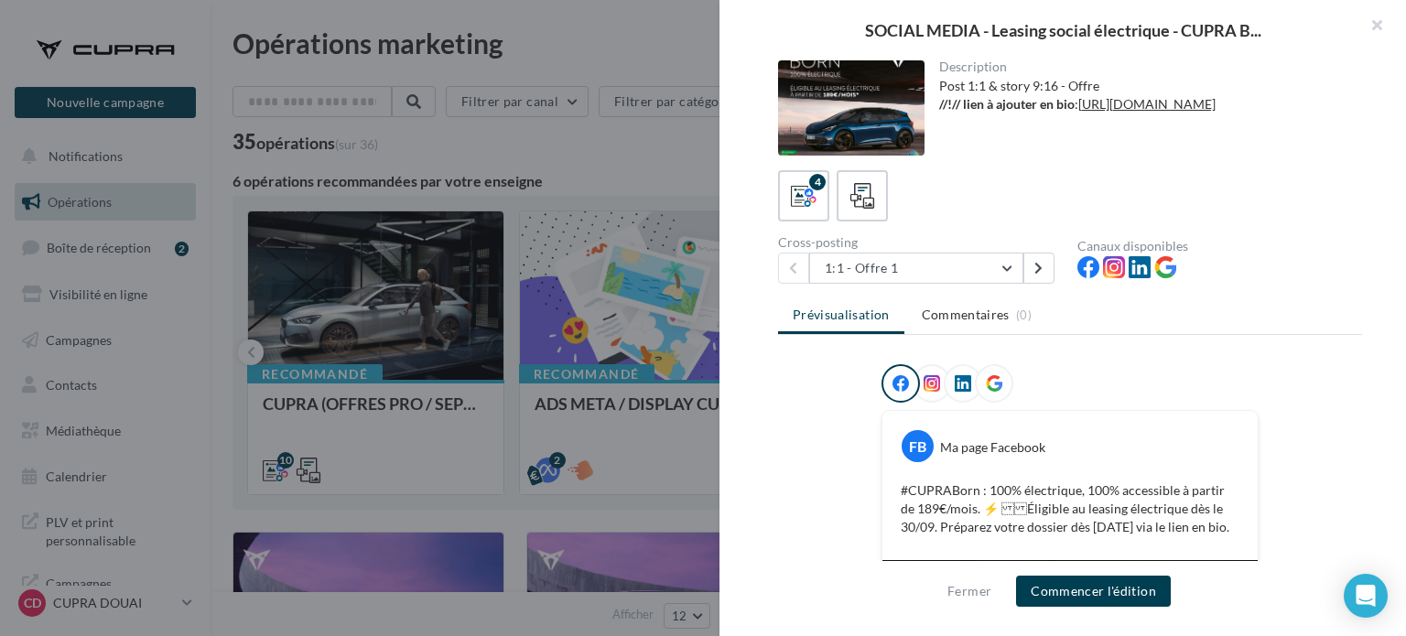  What do you see at coordinates (993, 448) in the screenshot?
I see `div: Ma page Facebook` at bounding box center [993, 448].